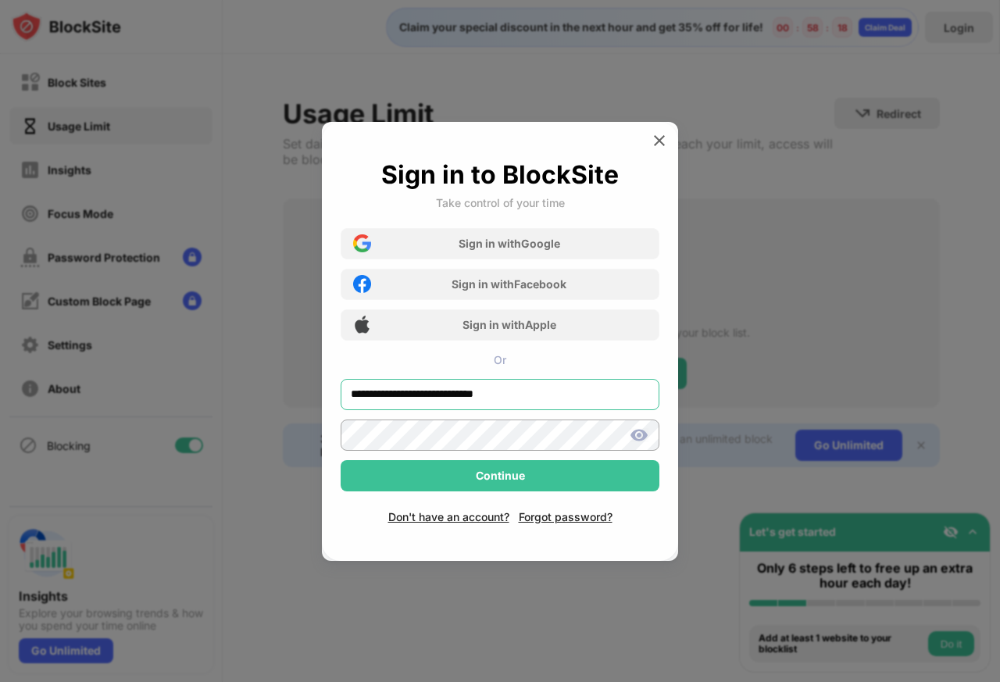  What do you see at coordinates (362, 324) in the screenshot?
I see `img: apple-icon.png` at bounding box center [362, 324].